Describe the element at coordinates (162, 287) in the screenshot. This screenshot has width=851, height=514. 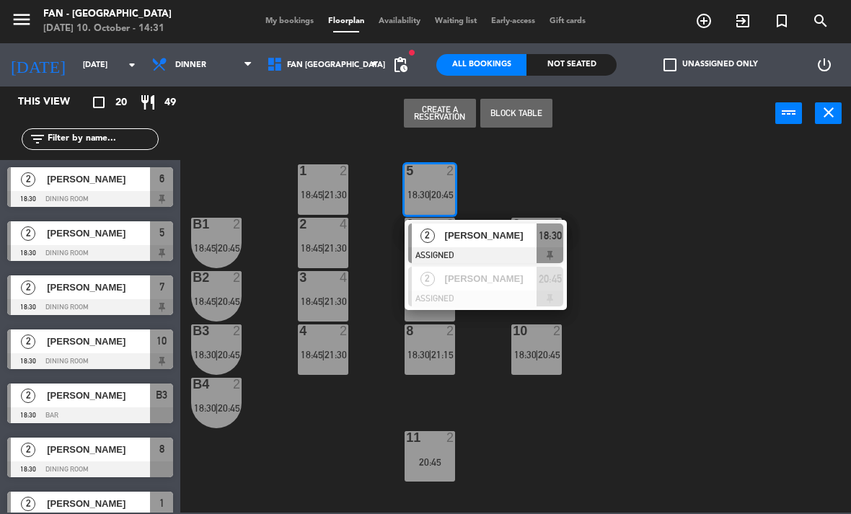
I see `span: 7` at that location.